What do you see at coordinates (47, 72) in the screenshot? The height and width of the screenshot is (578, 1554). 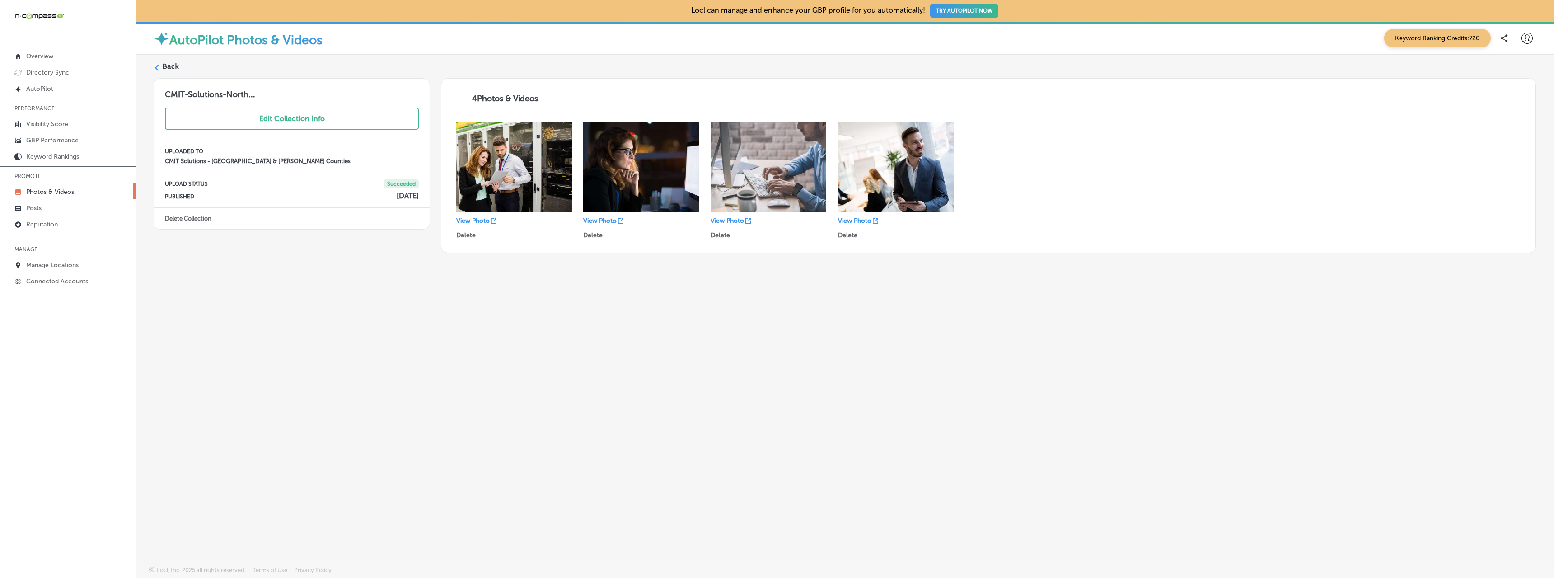 I see `p: Directory Sync` at bounding box center [47, 72].